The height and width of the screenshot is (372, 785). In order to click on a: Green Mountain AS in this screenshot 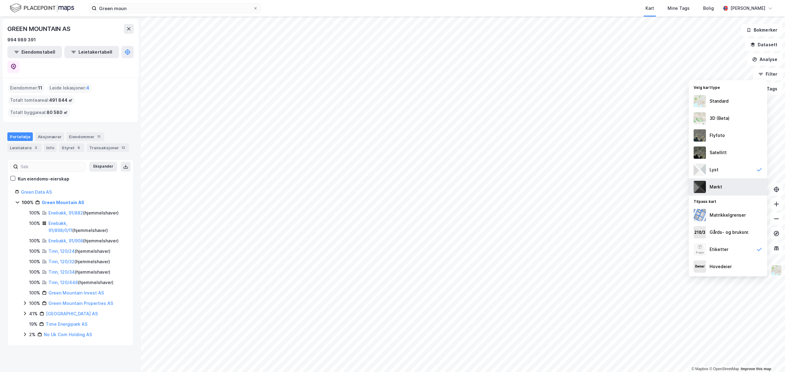, I will do `click(63, 202)`.